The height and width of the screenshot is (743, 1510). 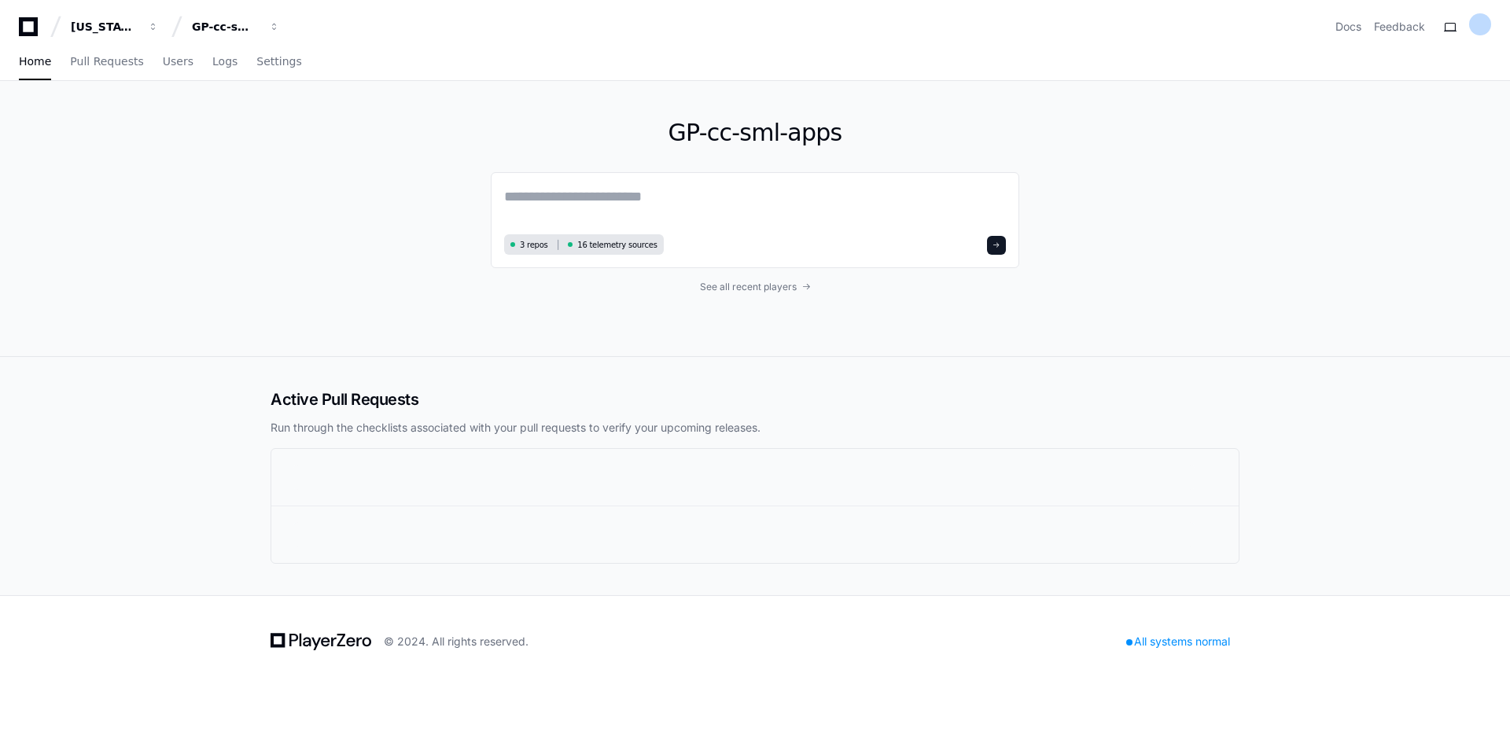 What do you see at coordinates (106, 62) in the screenshot?
I see `a: Pull Requests` at bounding box center [106, 62].